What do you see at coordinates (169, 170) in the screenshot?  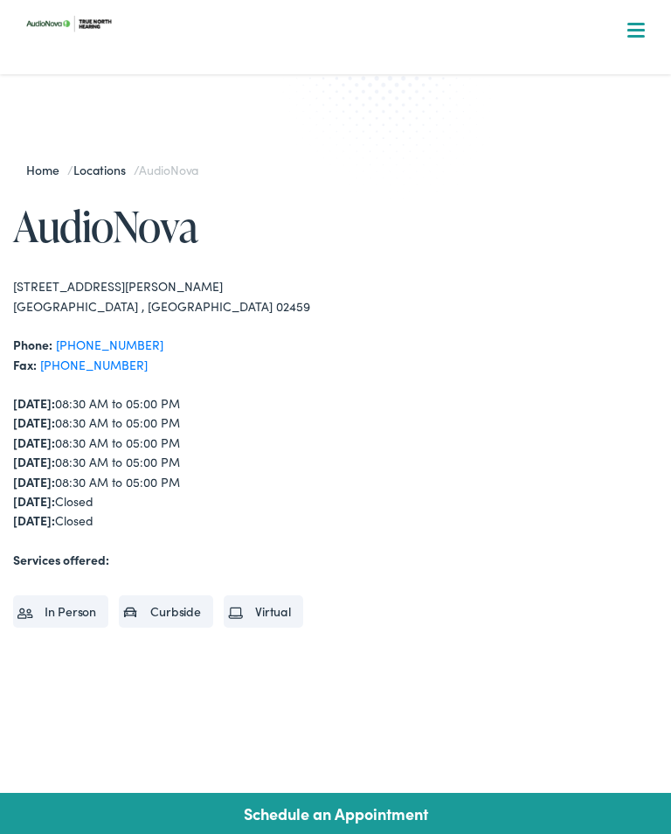 I see `span: AudioNova` at bounding box center [169, 170].